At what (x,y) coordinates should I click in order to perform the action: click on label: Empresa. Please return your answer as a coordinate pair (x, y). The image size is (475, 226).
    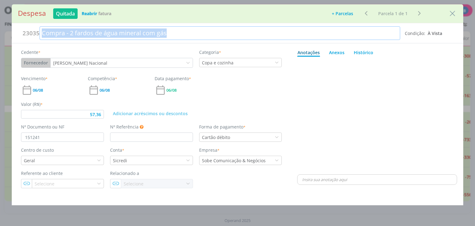
    Looking at the image, I should click on (209, 150).